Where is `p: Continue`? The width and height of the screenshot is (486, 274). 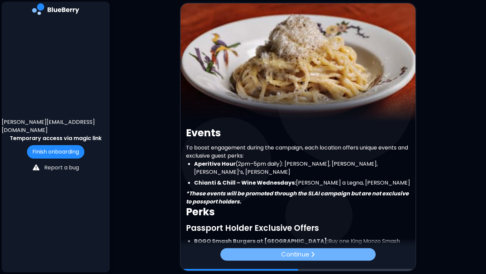
p: Continue is located at coordinates (295, 255).